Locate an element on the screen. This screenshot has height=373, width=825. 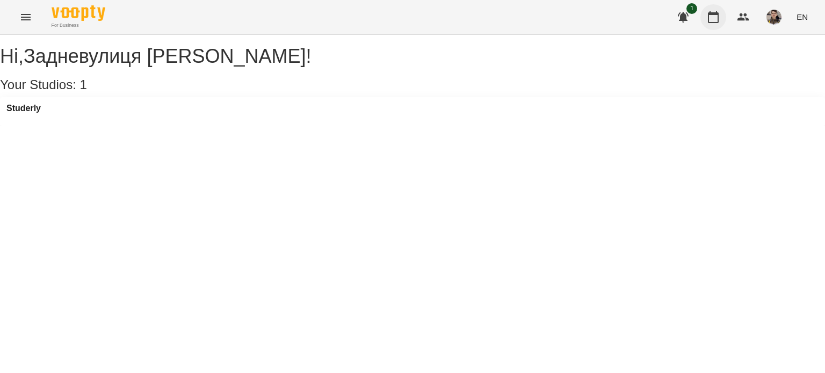
a: Studerly is located at coordinates (24, 109).